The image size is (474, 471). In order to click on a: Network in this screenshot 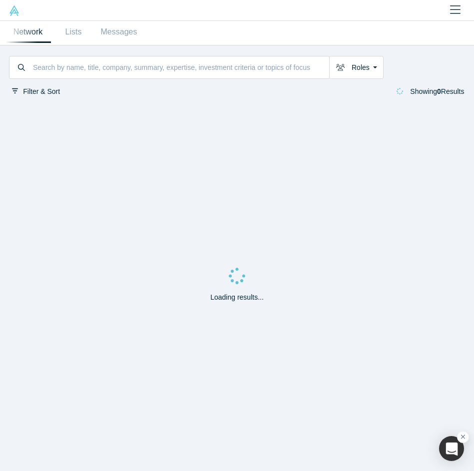, I will do `click(28, 32)`.